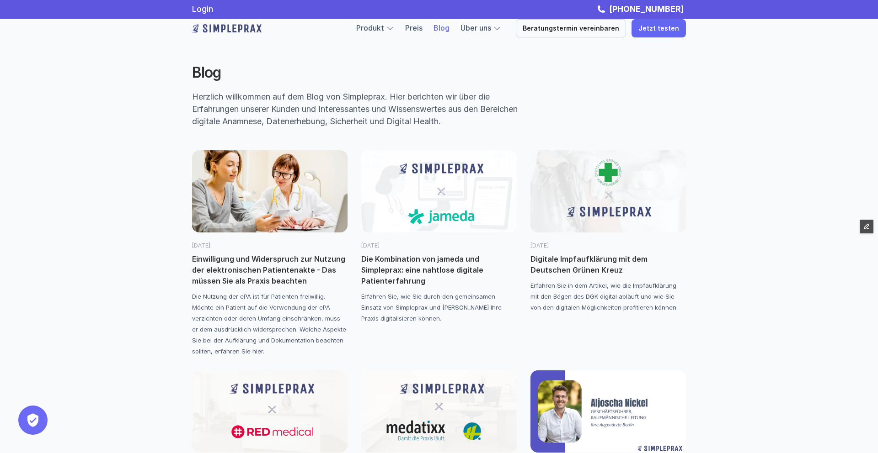 This screenshot has width=878, height=453. I want to click on p: Die Nutzung der ePA ist für Patienten freiwillig. Möchte ein Patient auf die Verwendung der ePA v..., so click(270, 324).